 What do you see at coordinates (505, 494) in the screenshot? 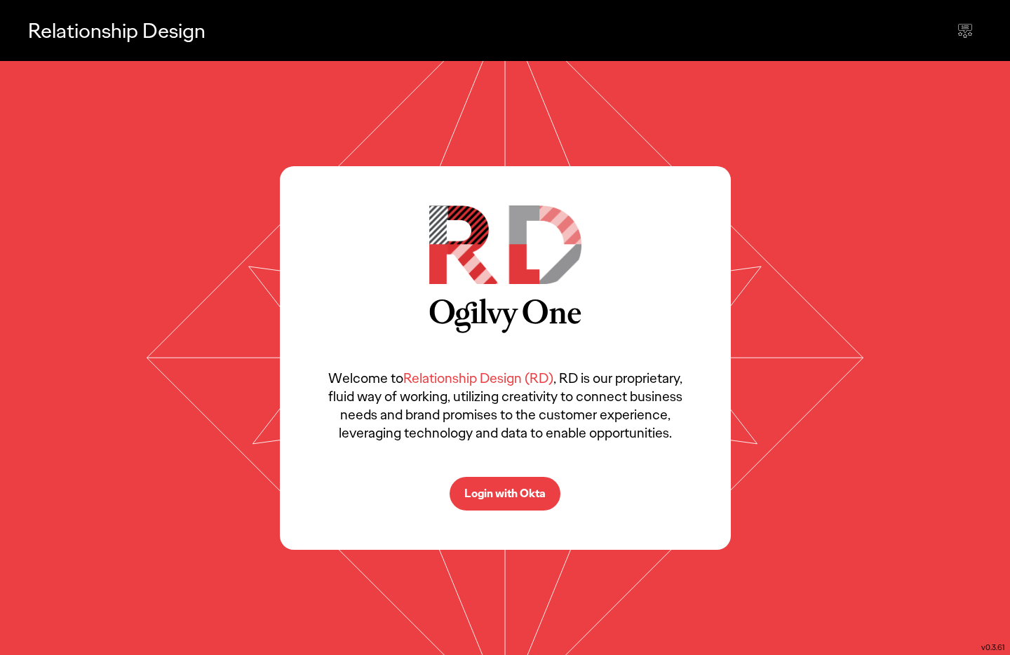
I see `button: Login with Okta` at bounding box center [505, 494].